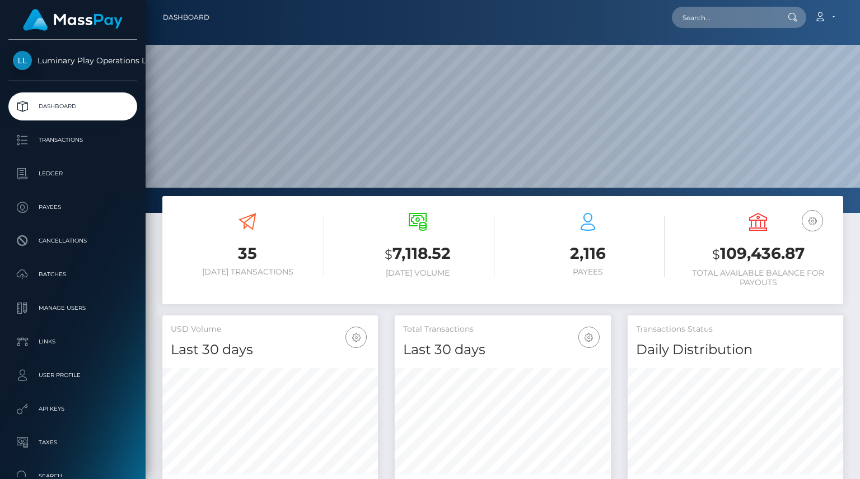 The height and width of the screenshot is (479, 860). I want to click on h5: Transactions Status, so click(735, 329).